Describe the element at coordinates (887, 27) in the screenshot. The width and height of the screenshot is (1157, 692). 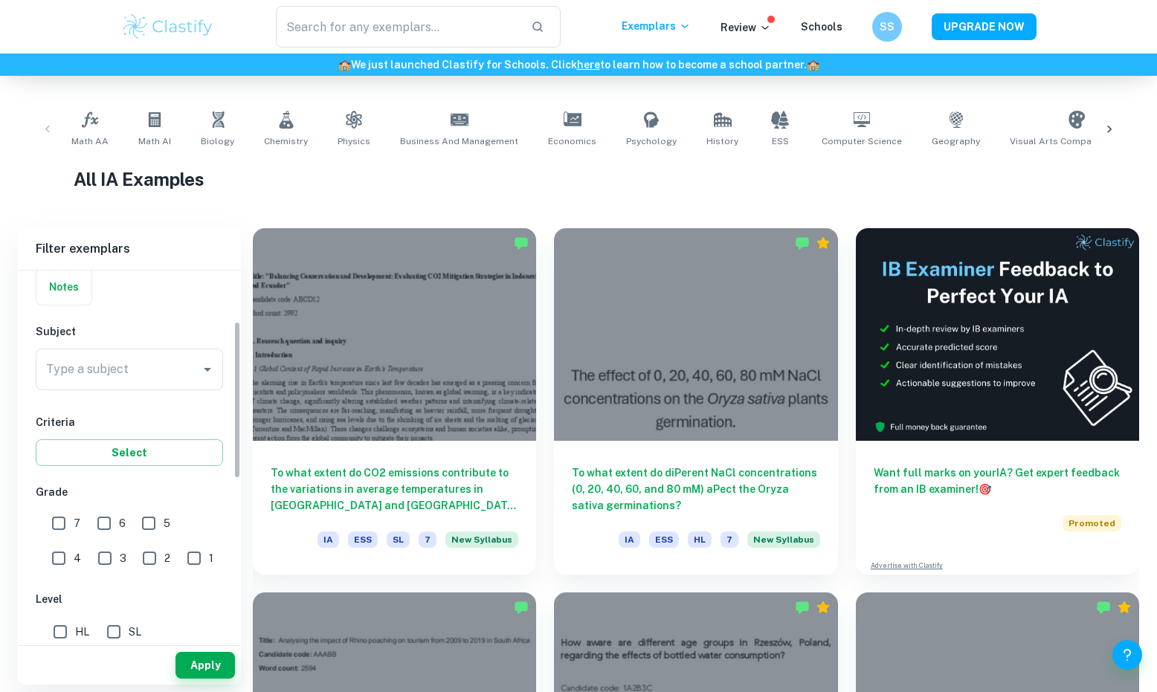
I see `button: SS` at that location.